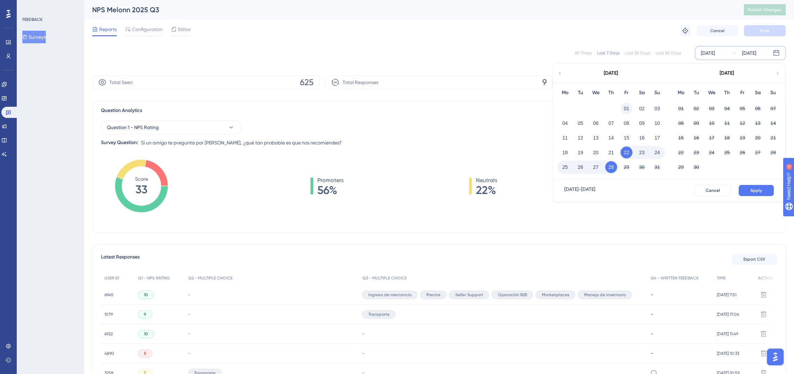 The height and width of the screenshot is (374, 794). Describe the element at coordinates (109, 354) in the screenshot. I see `span: 4890` at that location.